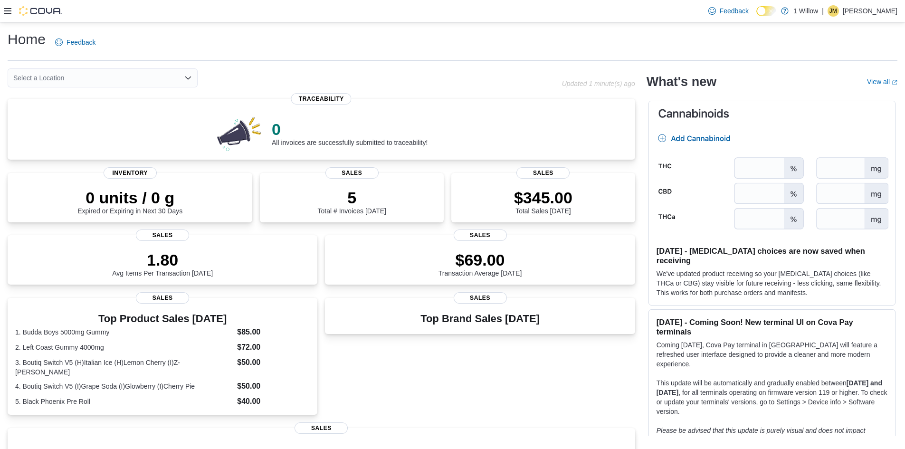 The height and width of the screenshot is (449, 905). I want to click on span: JM, so click(833, 11).